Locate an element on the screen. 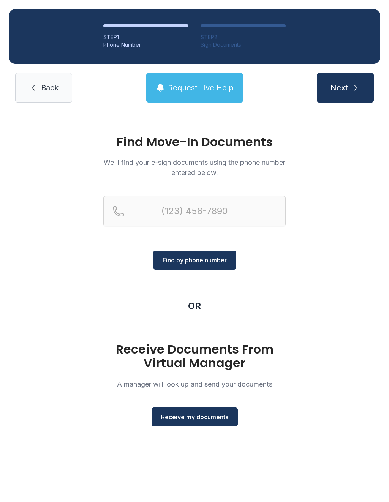 The height and width of the screenshot is (502, 389). div: Sign Documents is located at coordinates (243, 45).